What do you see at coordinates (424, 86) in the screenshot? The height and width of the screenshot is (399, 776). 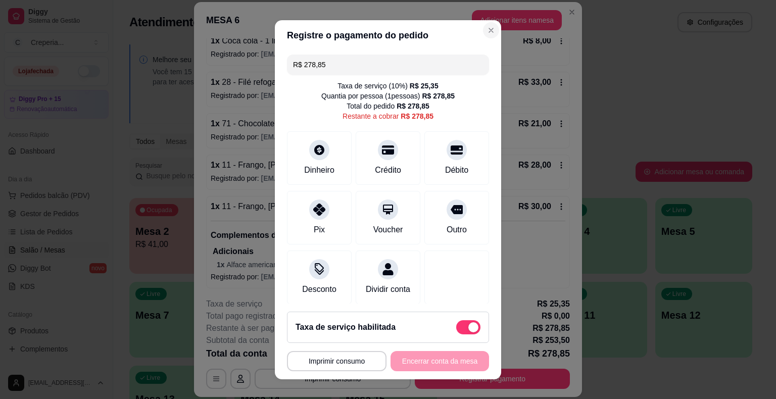 I see `div: R$ 25,35` at bounding box center [424, 86].